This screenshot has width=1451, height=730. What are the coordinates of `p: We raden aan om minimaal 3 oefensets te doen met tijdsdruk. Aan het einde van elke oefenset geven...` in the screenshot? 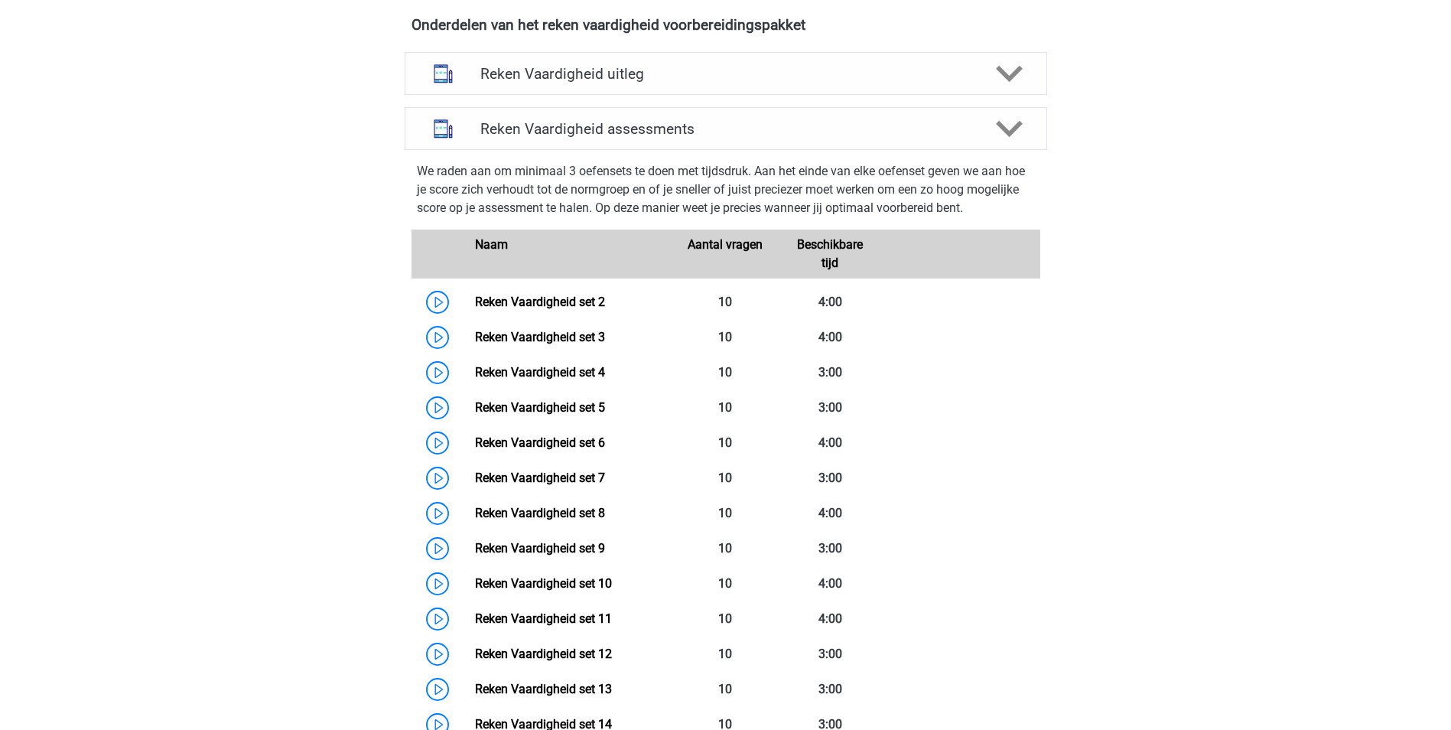 It's located at (726, 190).